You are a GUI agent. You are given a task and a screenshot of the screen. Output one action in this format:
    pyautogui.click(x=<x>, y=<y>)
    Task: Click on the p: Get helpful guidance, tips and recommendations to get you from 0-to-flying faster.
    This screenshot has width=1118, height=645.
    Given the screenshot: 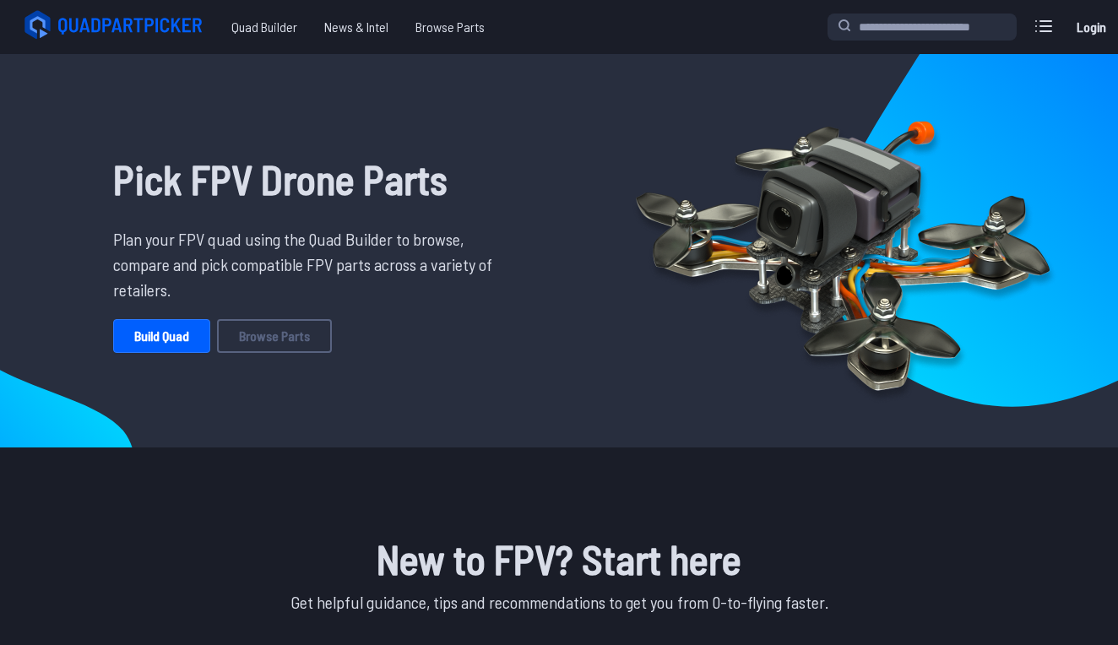 What is the action you would take?
    pyautogui.click(x=559, y=602)
    